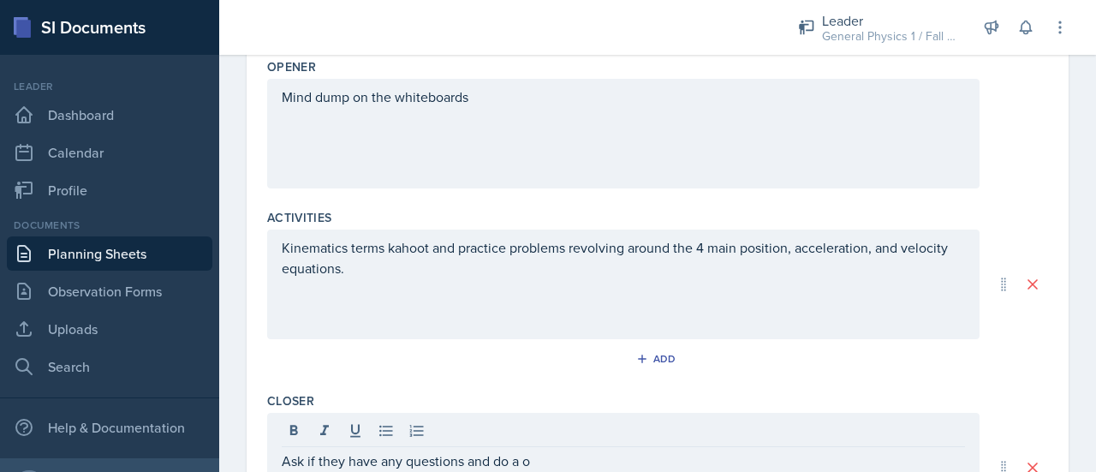 Image resolution: width=1096 pixels, height=472 pixels. What do you see at coordinates (110, 367) in the screenshot?
I see `a: Search` at bounding box center [110, 367].